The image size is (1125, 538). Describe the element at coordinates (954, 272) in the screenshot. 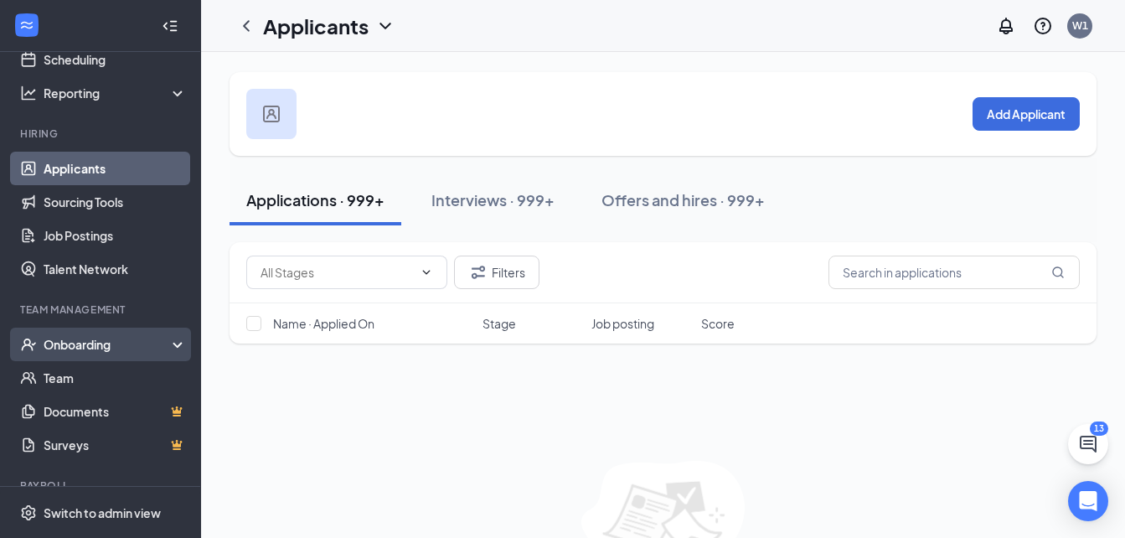

I see `input: Search in applications` at that location.